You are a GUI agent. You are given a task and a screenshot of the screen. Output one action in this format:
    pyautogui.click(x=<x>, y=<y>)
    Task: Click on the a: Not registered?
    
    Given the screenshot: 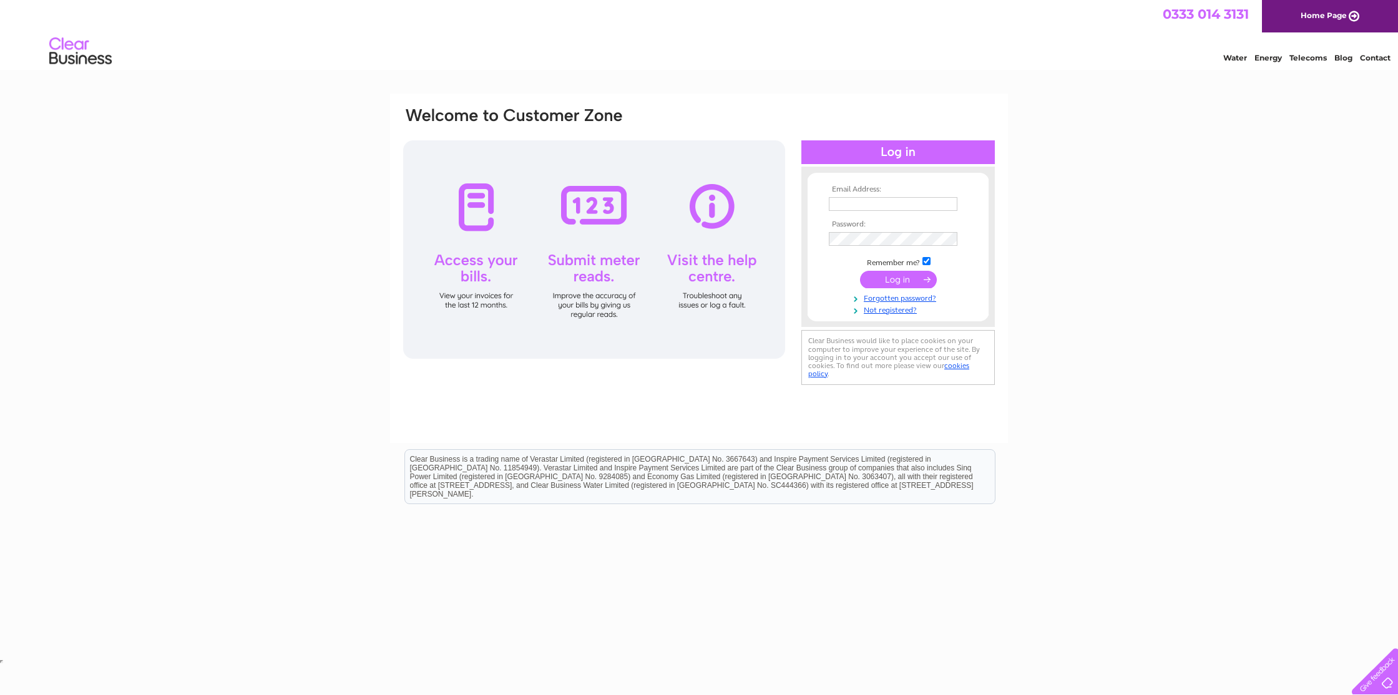 What is the action you would take?
    pyautogui.click(x=899, y=309)
    